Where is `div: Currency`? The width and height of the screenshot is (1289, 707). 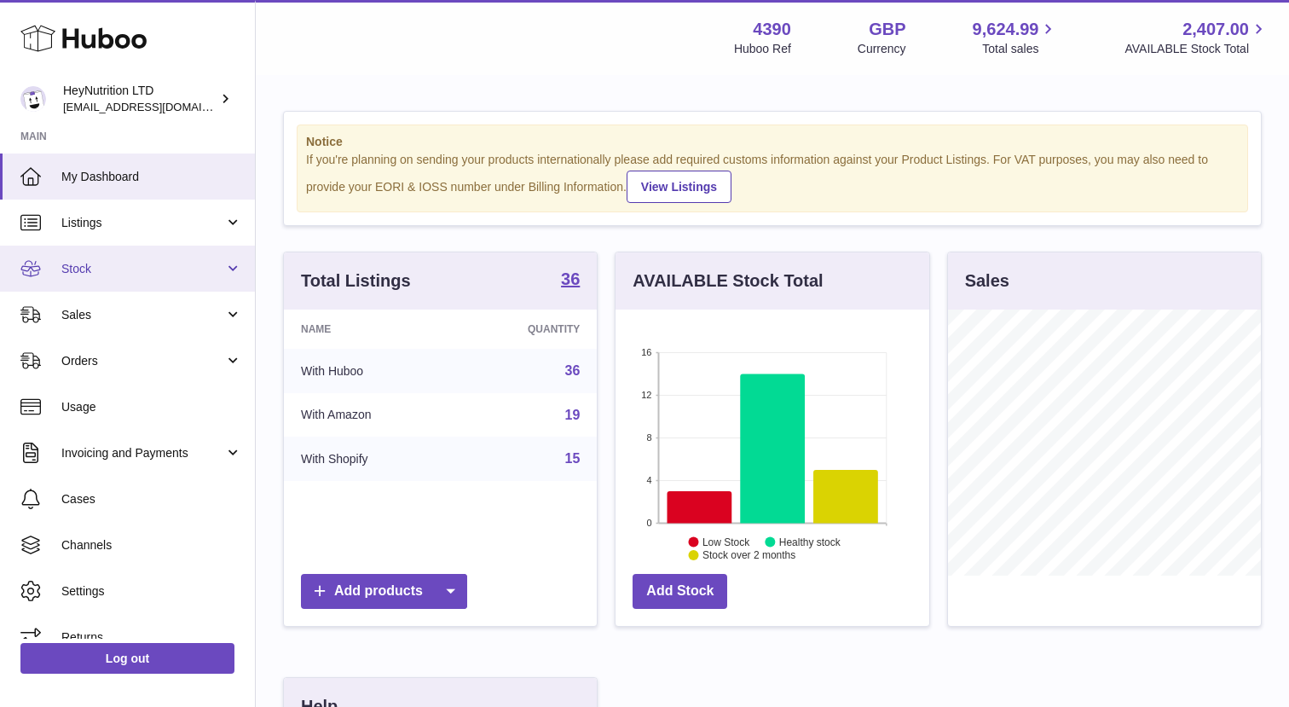 div: Currency is located at coordinates (882, 49).